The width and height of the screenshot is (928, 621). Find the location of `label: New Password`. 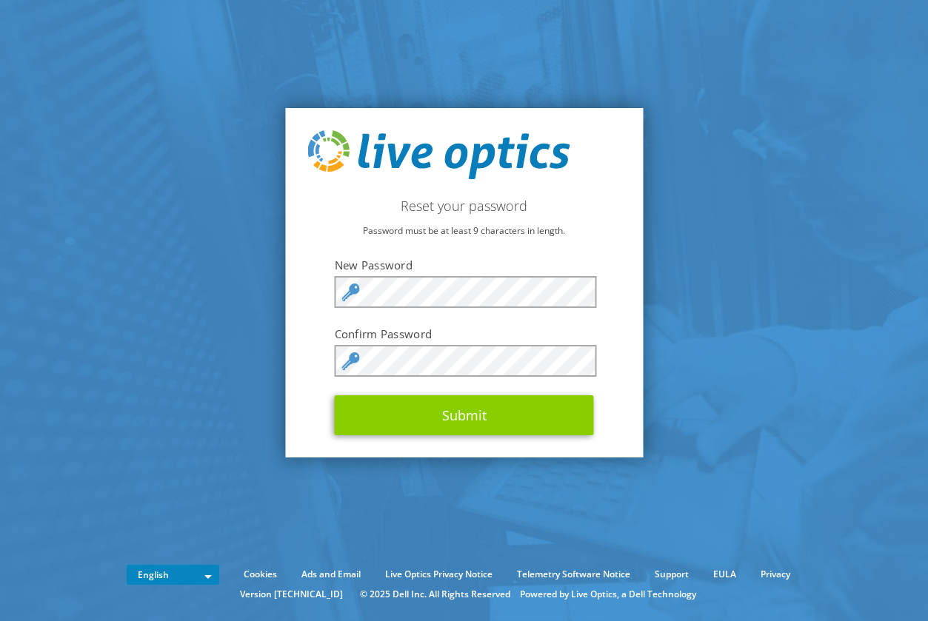

label: New Password is located at coordinates (464, 265).